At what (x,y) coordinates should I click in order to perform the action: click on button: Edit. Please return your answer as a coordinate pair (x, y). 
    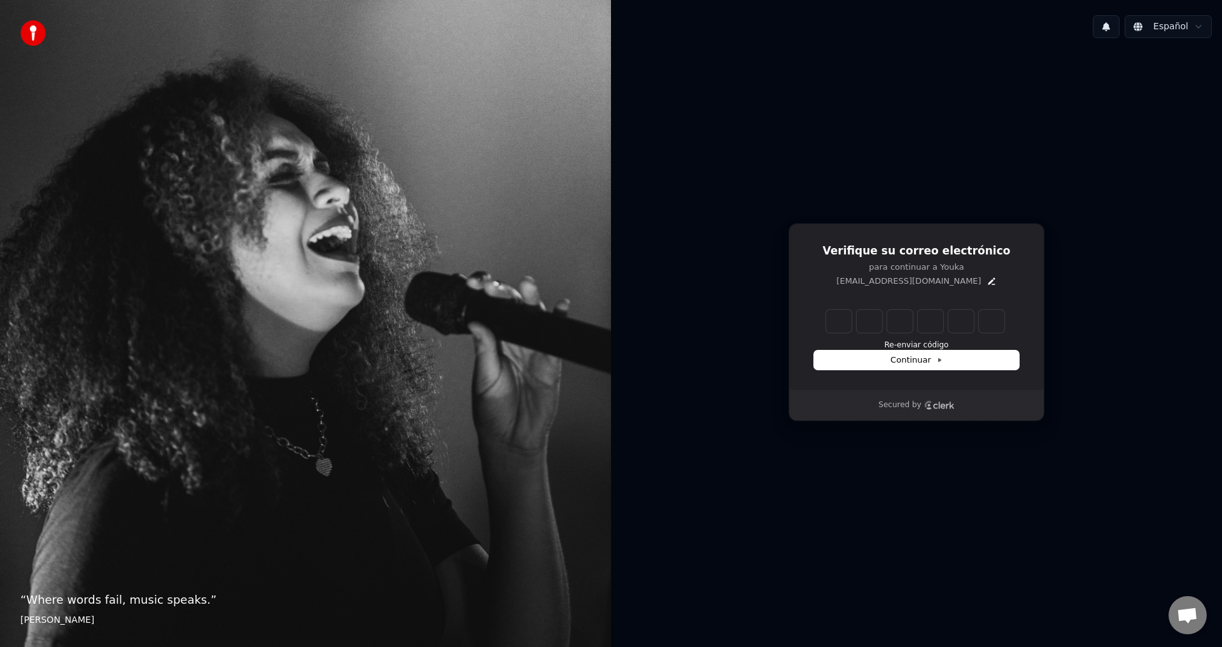
    Looking at the image, I should click on (991, 281).